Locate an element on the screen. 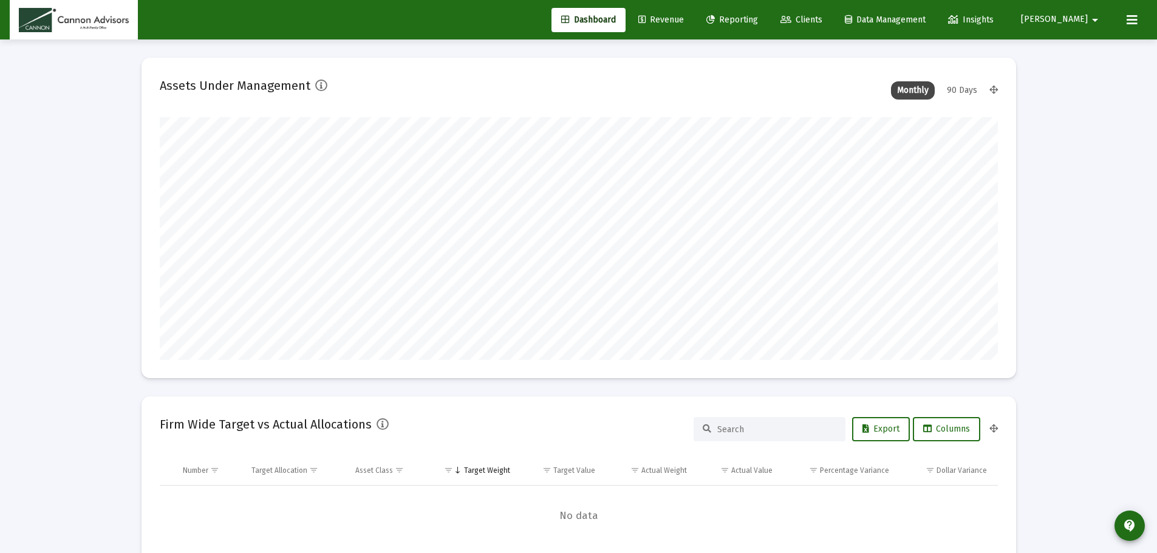  span: Show filter options for column 'Target Weight' is located at coordinates (448, 470).